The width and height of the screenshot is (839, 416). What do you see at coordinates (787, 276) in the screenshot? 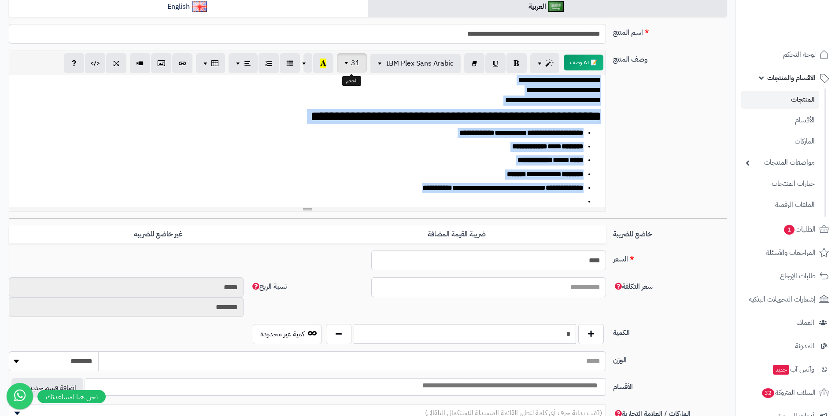
I see `a: طلبات الإرجاع` at bounding box center [787, 276].